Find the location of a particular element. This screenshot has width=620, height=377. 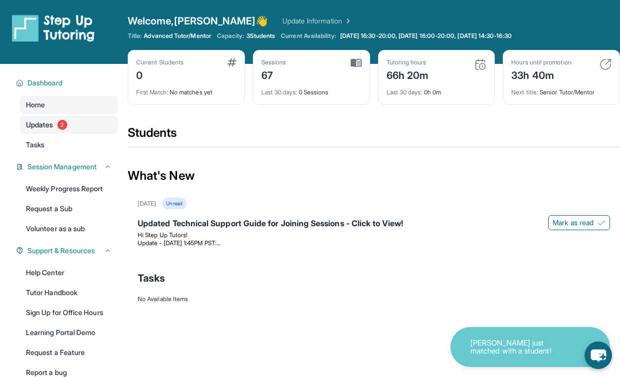

a: Weekly Progress Report is located at coordinates (69, 189).